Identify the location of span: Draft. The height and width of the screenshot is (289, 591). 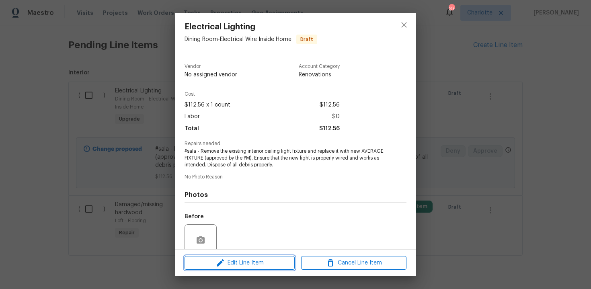
(307, 39).